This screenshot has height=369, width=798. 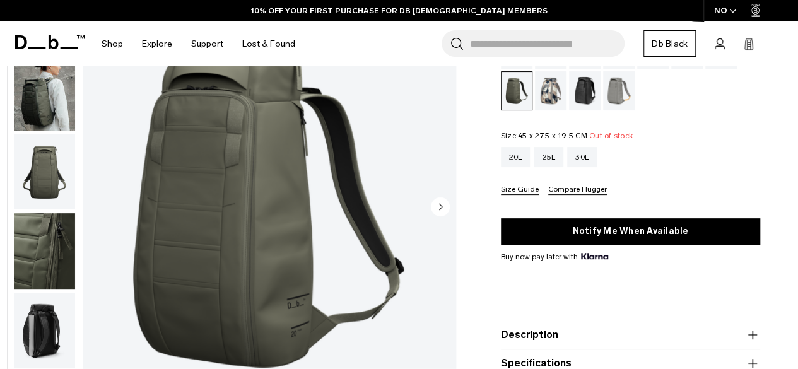 I want to click on a: 30L, so click(x=581, y=157).